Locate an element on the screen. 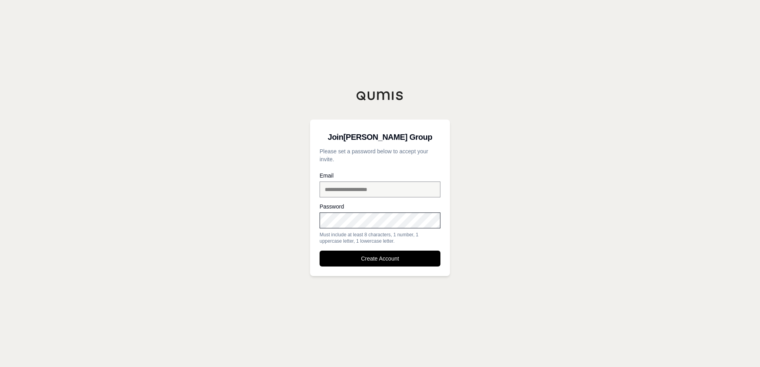 The image size is (760, 367). img: Qumis is located at coordinates (380, 96).